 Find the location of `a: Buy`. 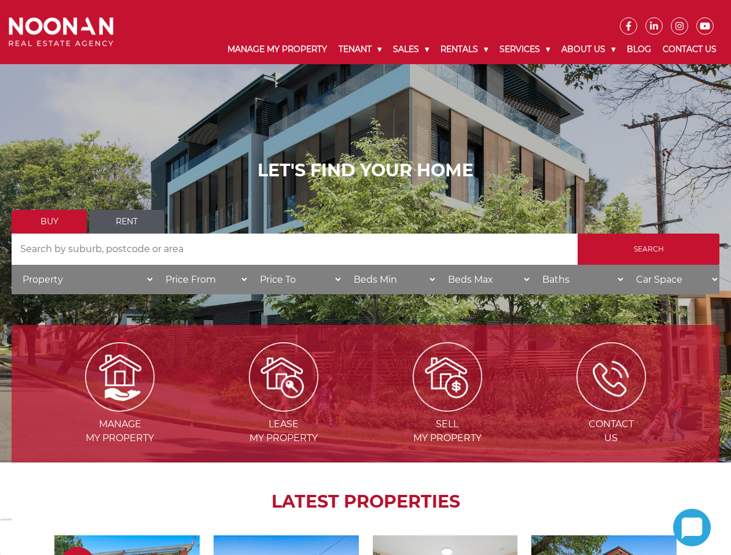

a: Buy is located at coordinates (49, 222).